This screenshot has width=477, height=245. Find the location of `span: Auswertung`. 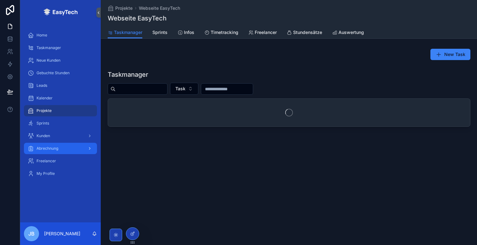

span: Auswertung is located at coordinates (351, 32).